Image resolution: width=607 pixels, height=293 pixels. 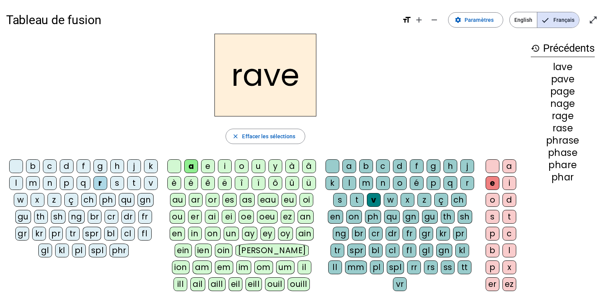 I want to click on div: ey, so click(x=268, y=234).